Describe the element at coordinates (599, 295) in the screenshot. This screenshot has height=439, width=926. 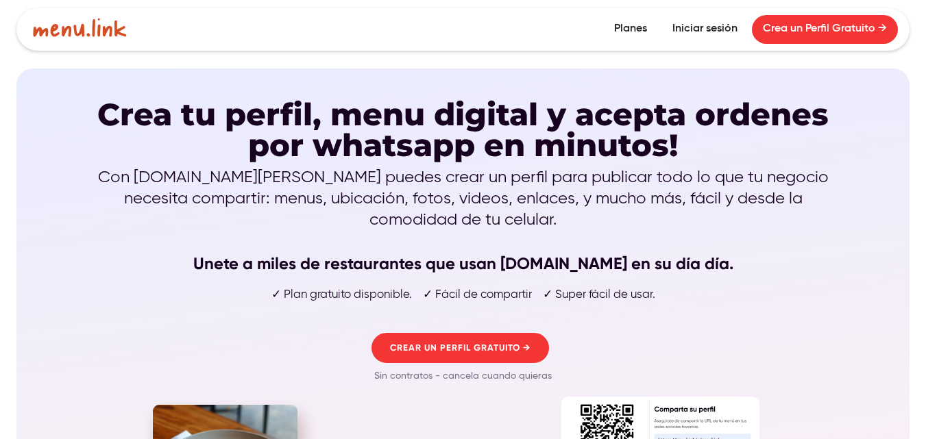
I see `p: ✓ Super fácil de usar.` at that location.